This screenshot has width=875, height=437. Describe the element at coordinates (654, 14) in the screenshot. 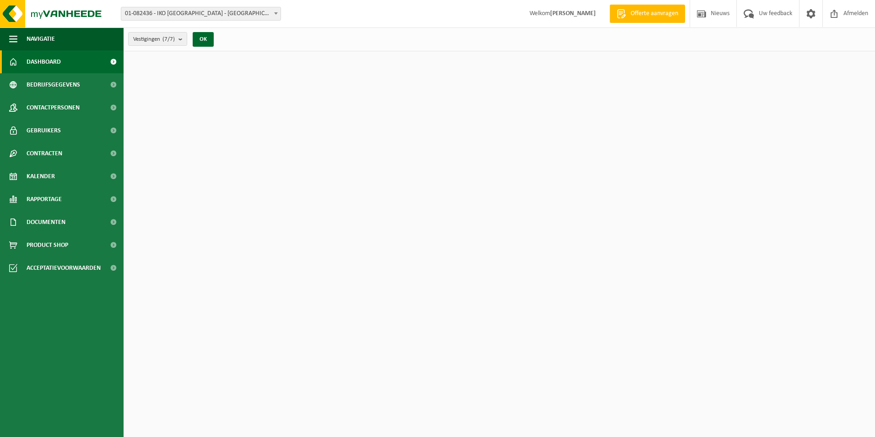

I see `span: Offerte aanvragen` at that location.